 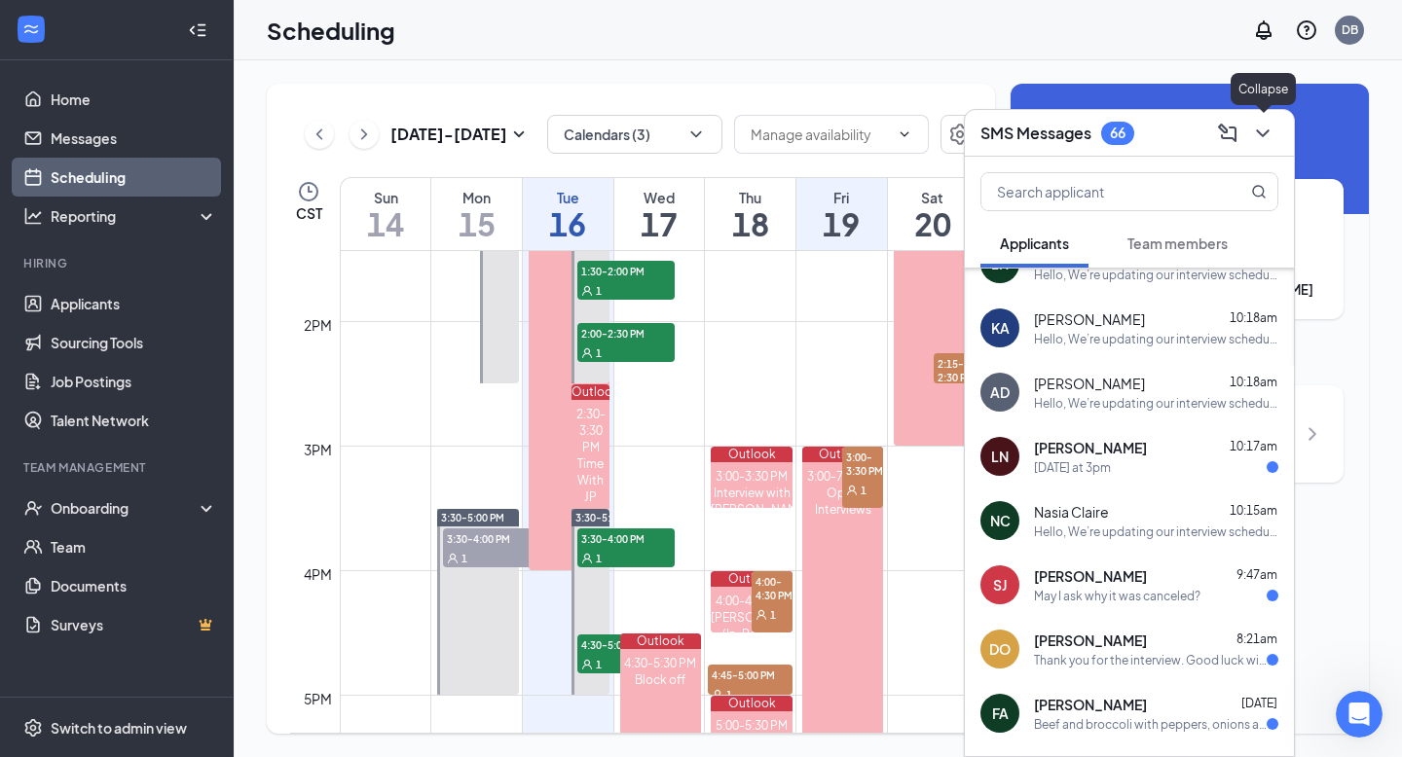 What do you see at coordinates (1000, 714) in the screenshot?
I see `div: FA` at bounding box center [1000, 714].